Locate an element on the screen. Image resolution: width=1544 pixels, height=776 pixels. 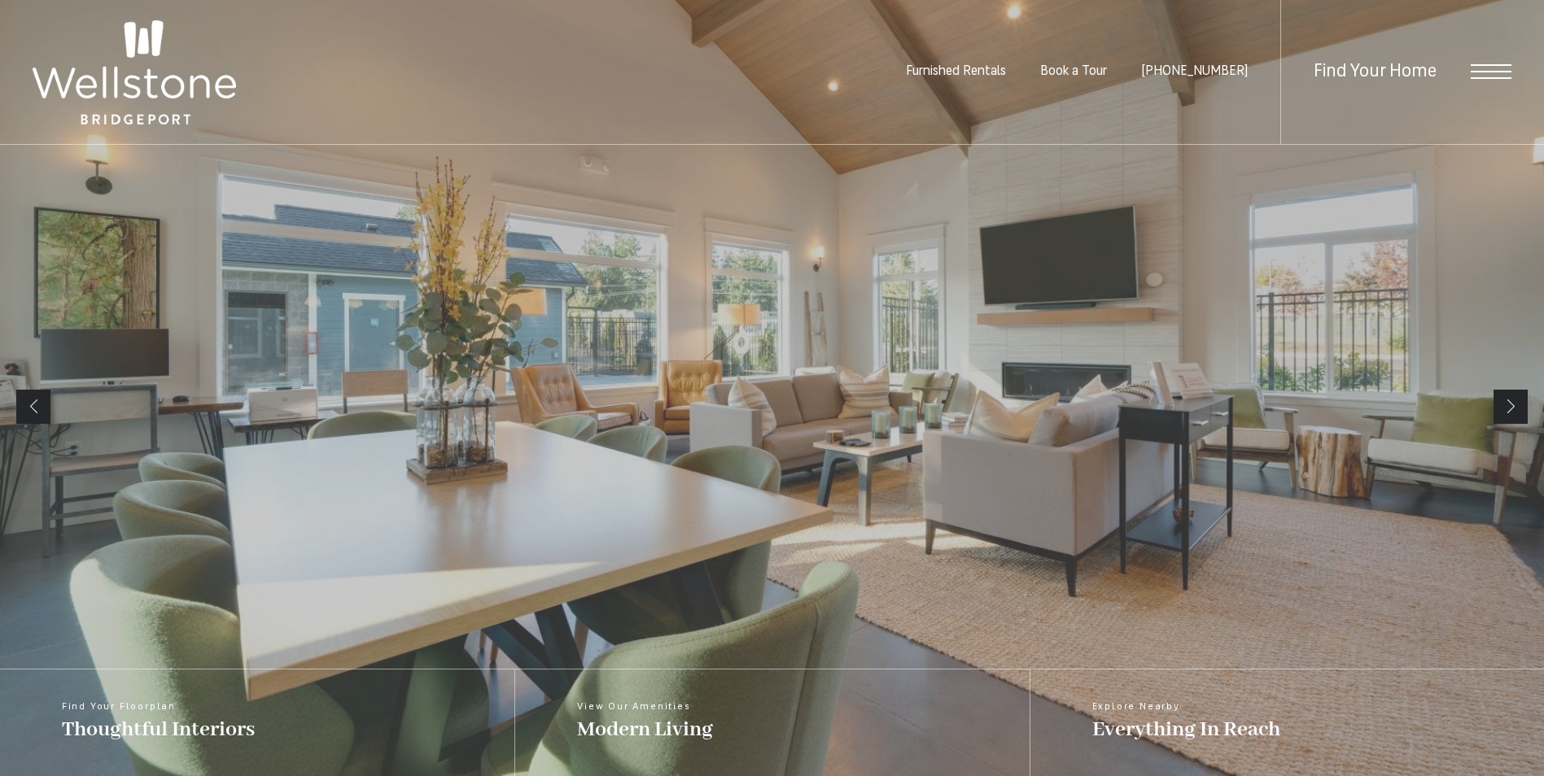
a: Explore Nearby is located at coordinates (1287, 723).